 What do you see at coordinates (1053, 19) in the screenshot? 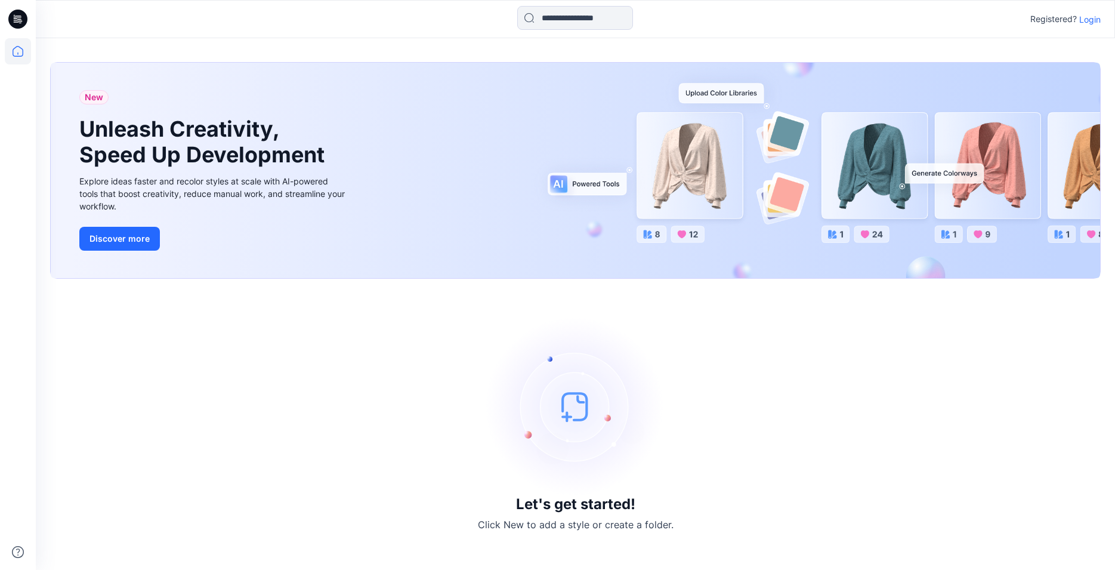
I see `p: Registered?` at bounding box center [1053, 19].